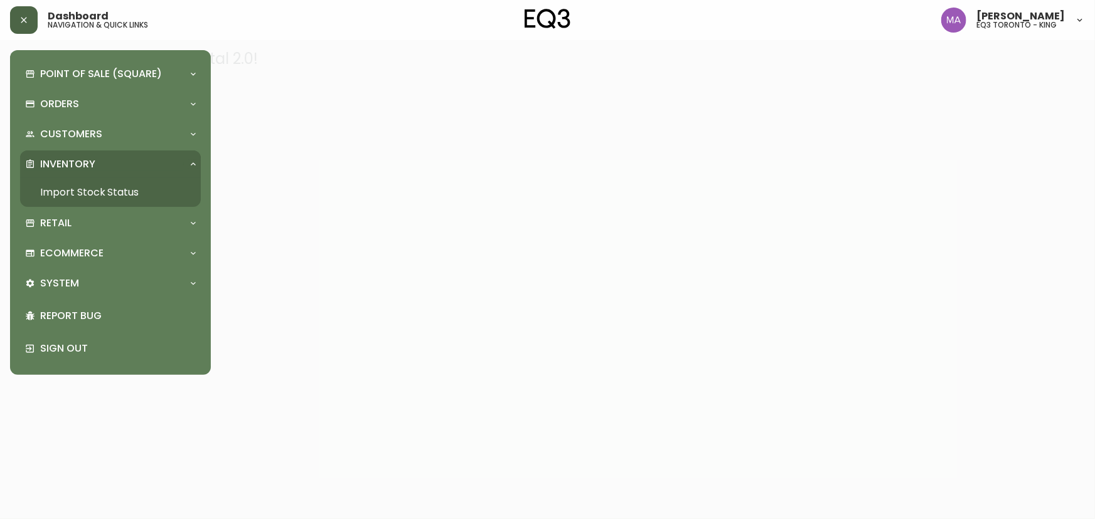 This screenshot has width=1095, height=519. Describe the element at coordinates (72, 253) in the screenshot. I see `p: Ecommerce` at that location.